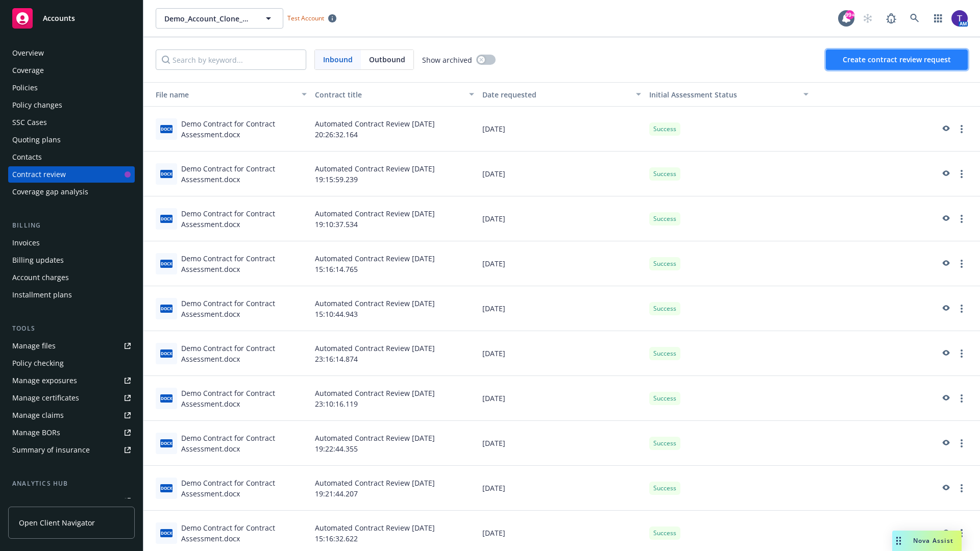  I want to click on a: Coverage gap analysis, so click(71, 192).